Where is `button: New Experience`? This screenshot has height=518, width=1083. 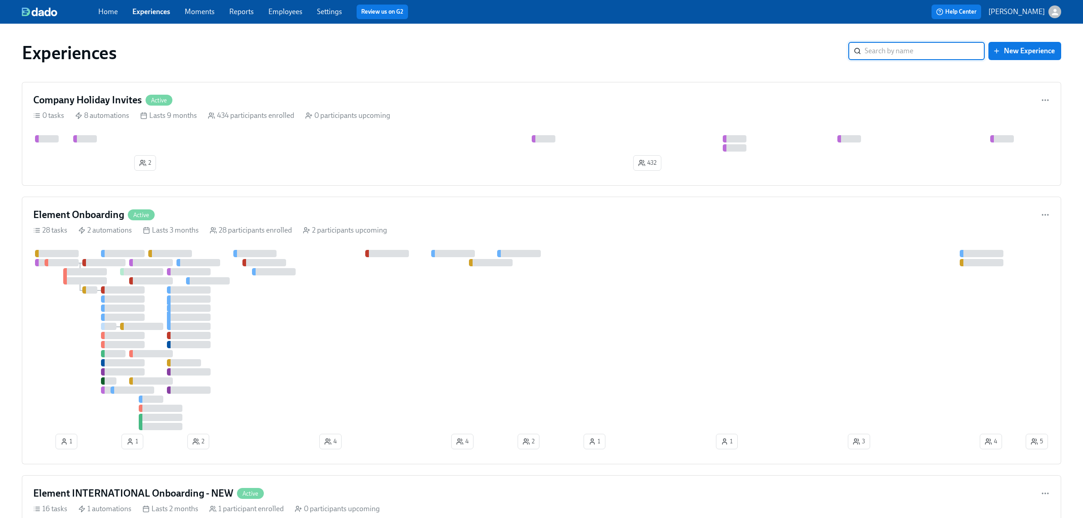 button: New Experience is located at coordinates (1025, 51).